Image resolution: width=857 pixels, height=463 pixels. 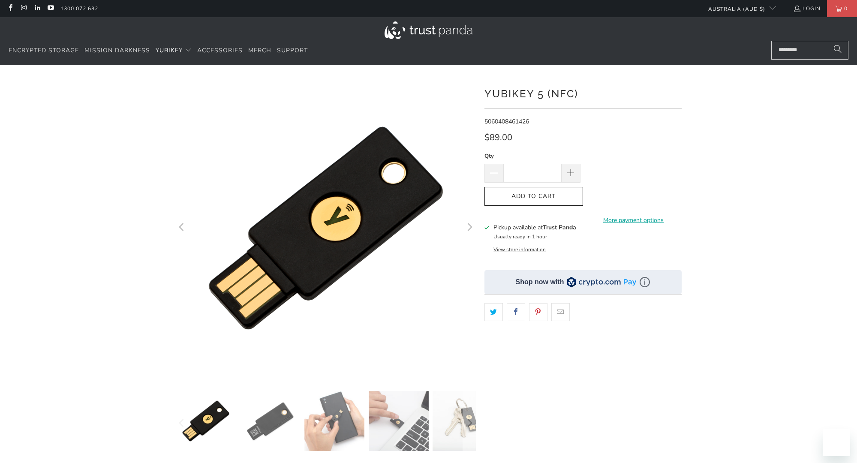 I want to click on a: YubiKey 5 (NFC) - Trust Panda, so click(x=326, y=228).